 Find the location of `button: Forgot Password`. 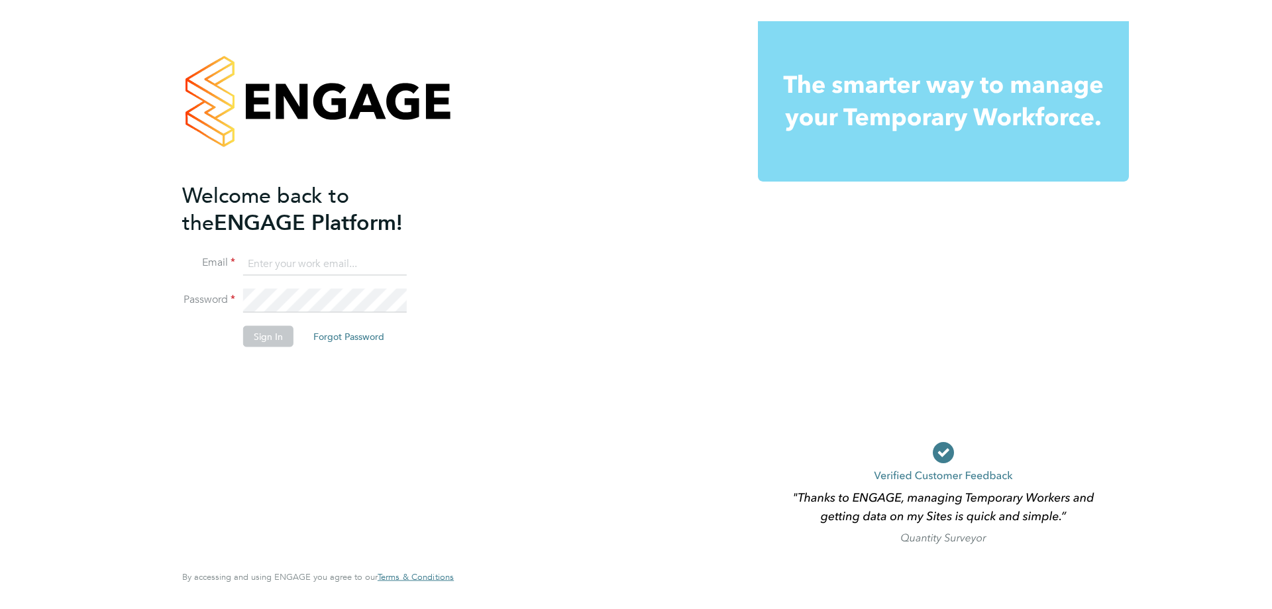

button: Forgot Password is located at coordinates (349, 337).